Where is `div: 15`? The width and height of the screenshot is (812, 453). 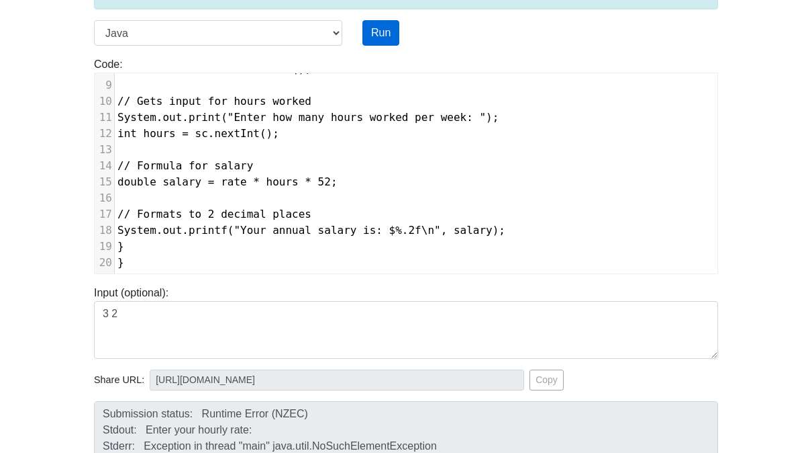 div: 15 is located at coordinates (104, 182).